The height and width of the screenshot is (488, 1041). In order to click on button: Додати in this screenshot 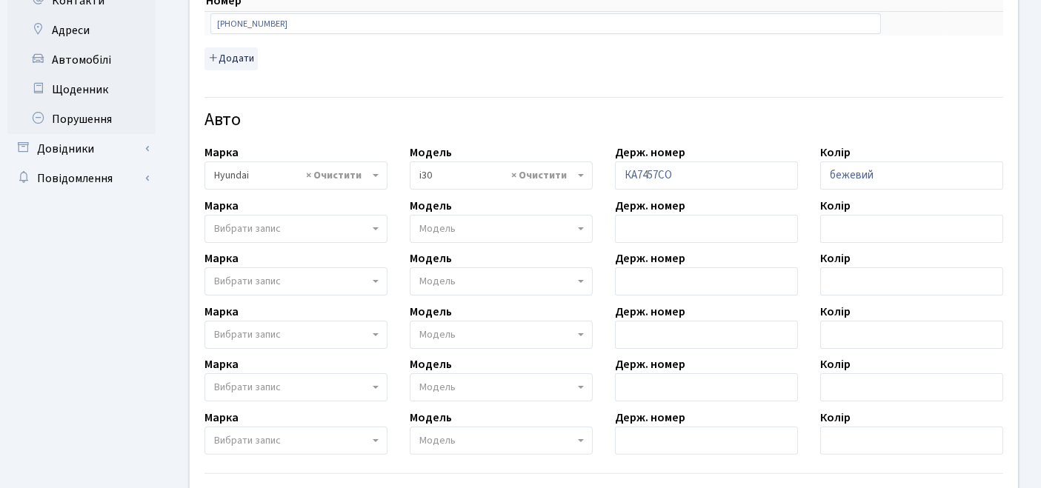, I will do `click(231, 59)`.